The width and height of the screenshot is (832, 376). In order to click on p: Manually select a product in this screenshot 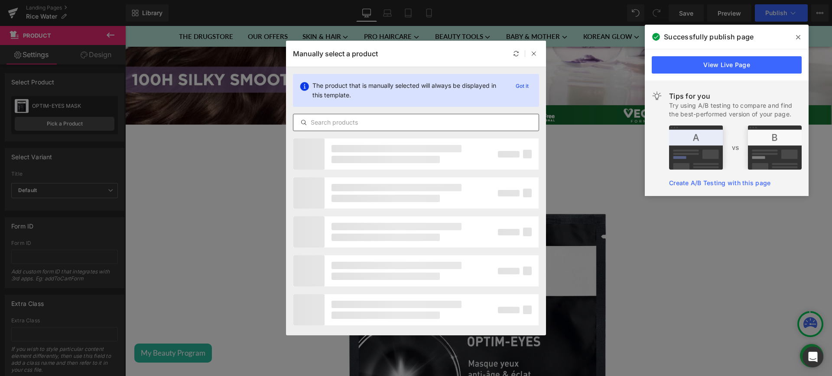, I will do `click(335, 54)`.